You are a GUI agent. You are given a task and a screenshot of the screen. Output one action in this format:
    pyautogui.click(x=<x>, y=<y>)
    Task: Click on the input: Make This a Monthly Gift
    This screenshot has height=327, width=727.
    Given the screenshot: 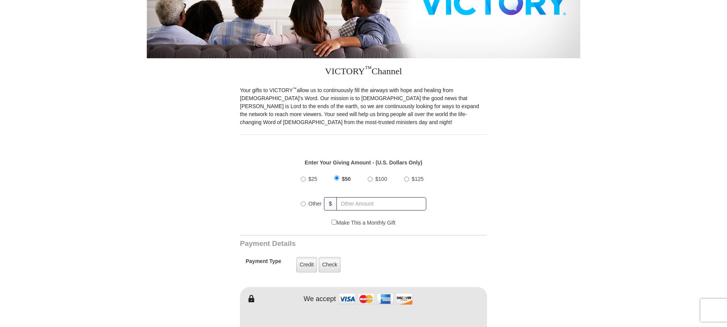 What is the action you would take?
    pyautogui.click(x=334, y=222)
    